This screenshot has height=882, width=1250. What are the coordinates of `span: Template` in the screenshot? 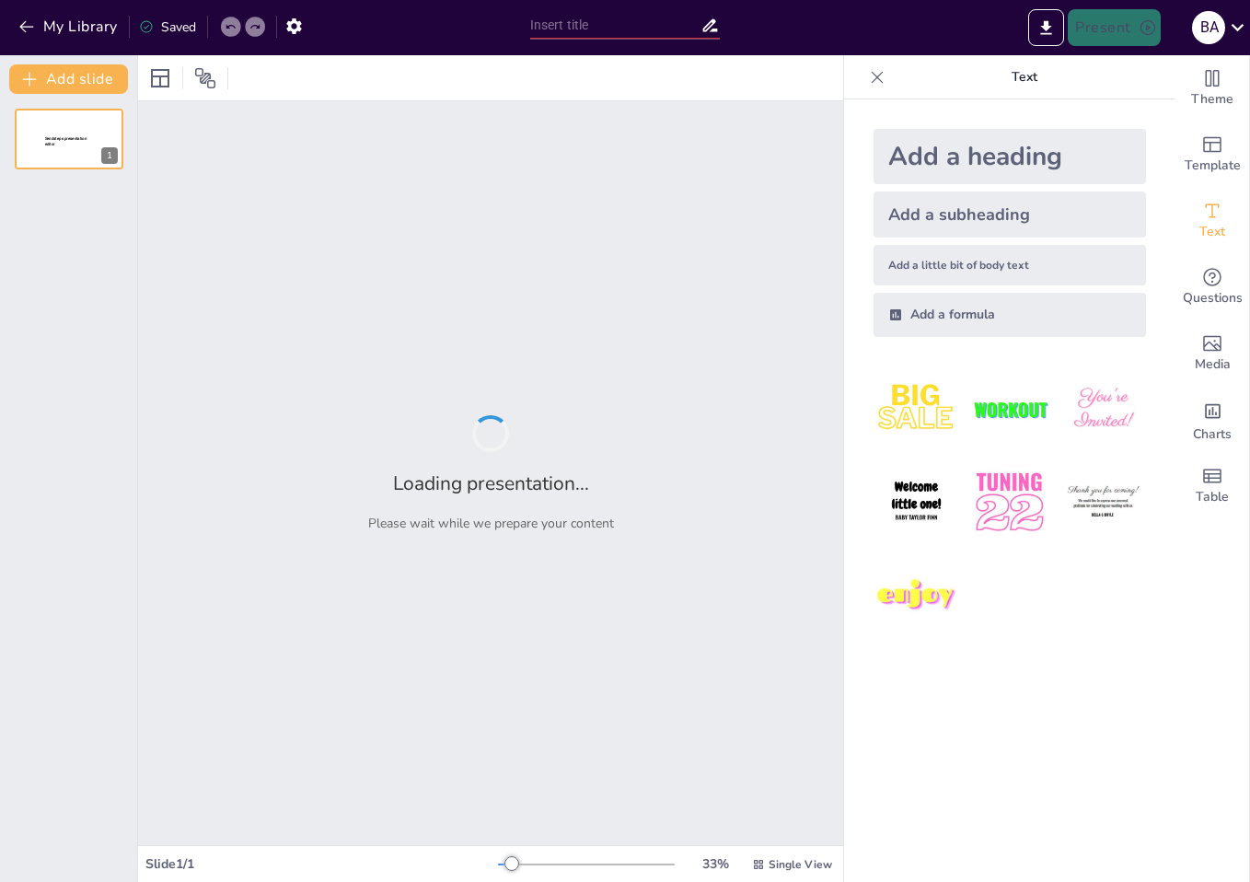 It's located at (1213, 166).